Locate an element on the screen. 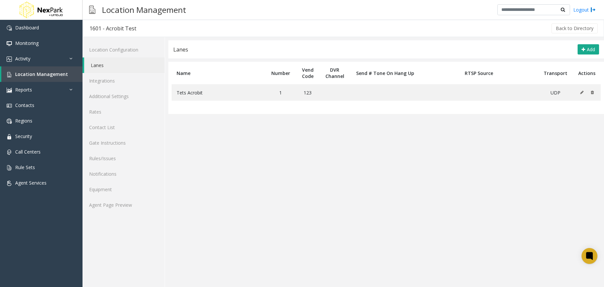 Image resolution: width=604 pixels, height=287 pixels. span: Dashboard is located at coordinates (27, 27).